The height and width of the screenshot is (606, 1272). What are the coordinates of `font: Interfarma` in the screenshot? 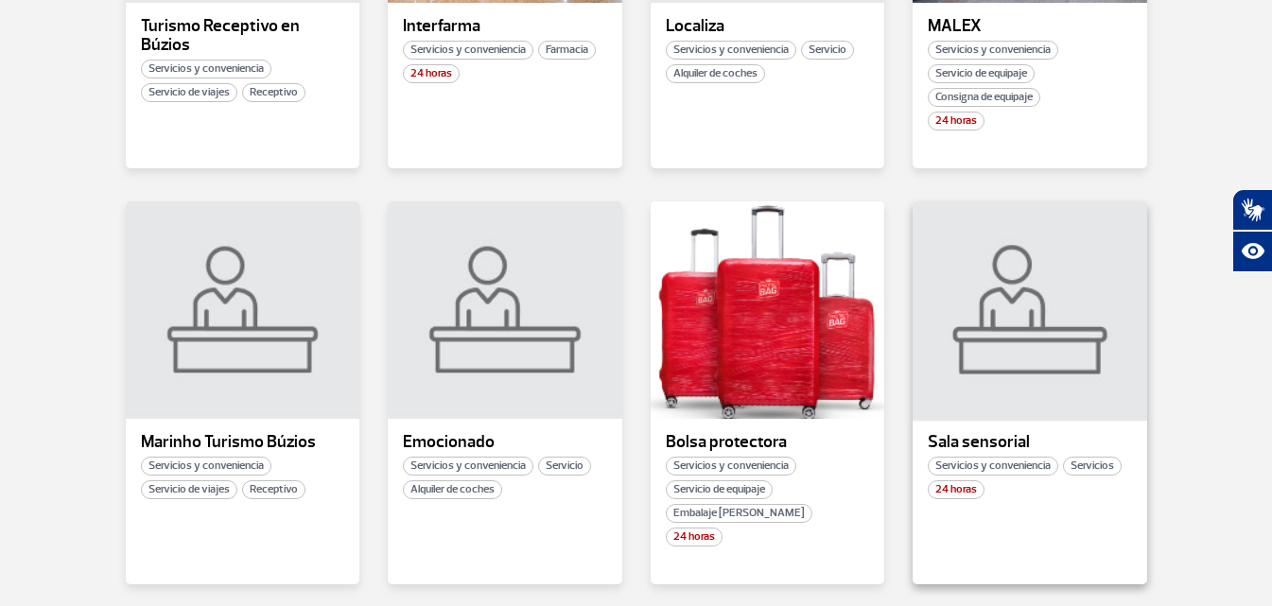 It's located at (442, 26).